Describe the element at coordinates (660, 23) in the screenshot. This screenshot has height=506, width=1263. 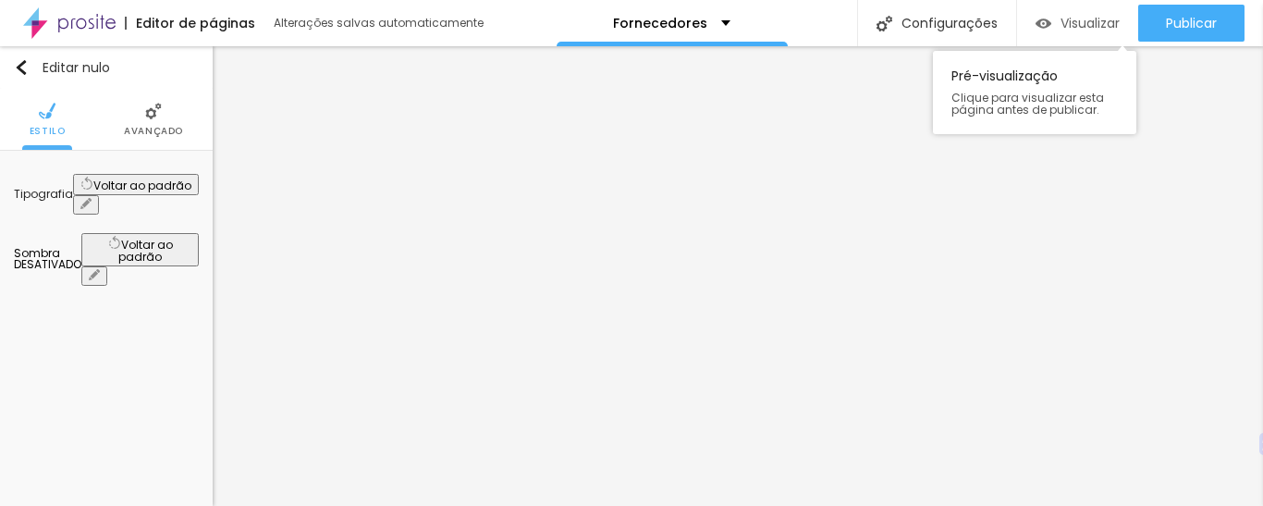
I see `font: Fornecedores` at that location.